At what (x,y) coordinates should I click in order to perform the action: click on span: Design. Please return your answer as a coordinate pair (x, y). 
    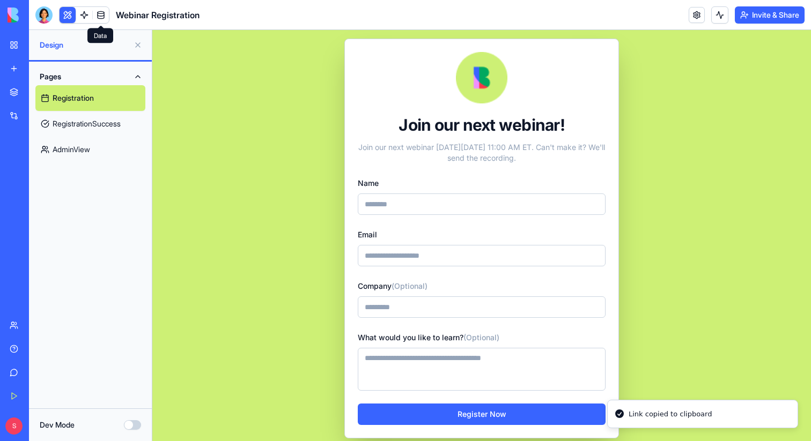
    Looking at the image, I should click on (84, 45).